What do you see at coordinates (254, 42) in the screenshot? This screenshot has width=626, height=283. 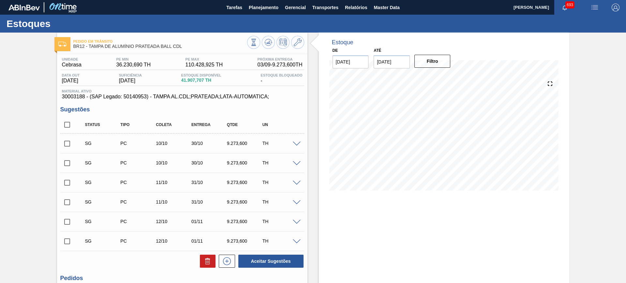 I see `button: Visão Geral dos Estoques` at bounding box center [254, 42].